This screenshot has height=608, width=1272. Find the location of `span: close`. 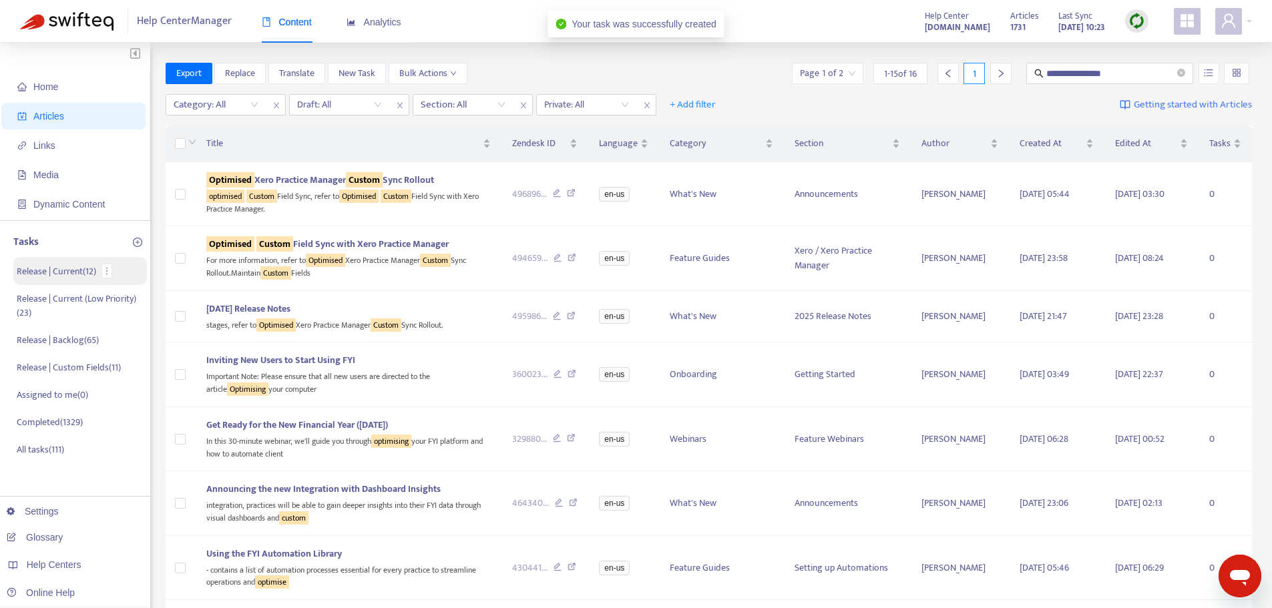

span: close is located at coordinates (277, 106).